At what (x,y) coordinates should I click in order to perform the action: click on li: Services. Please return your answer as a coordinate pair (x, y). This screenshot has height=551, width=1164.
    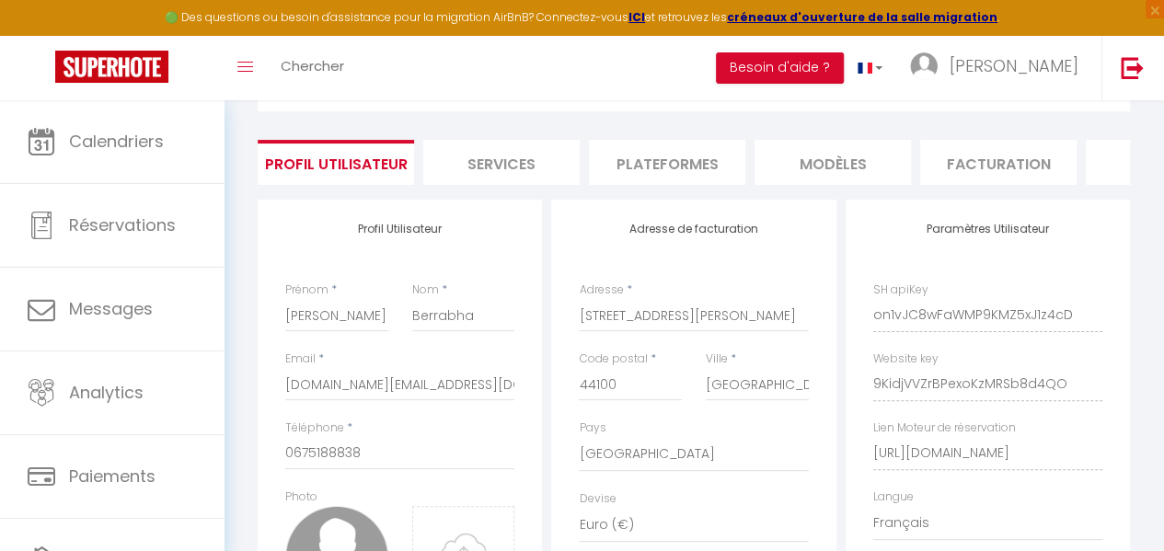
    Looking at the image, I should click on (501, 162).